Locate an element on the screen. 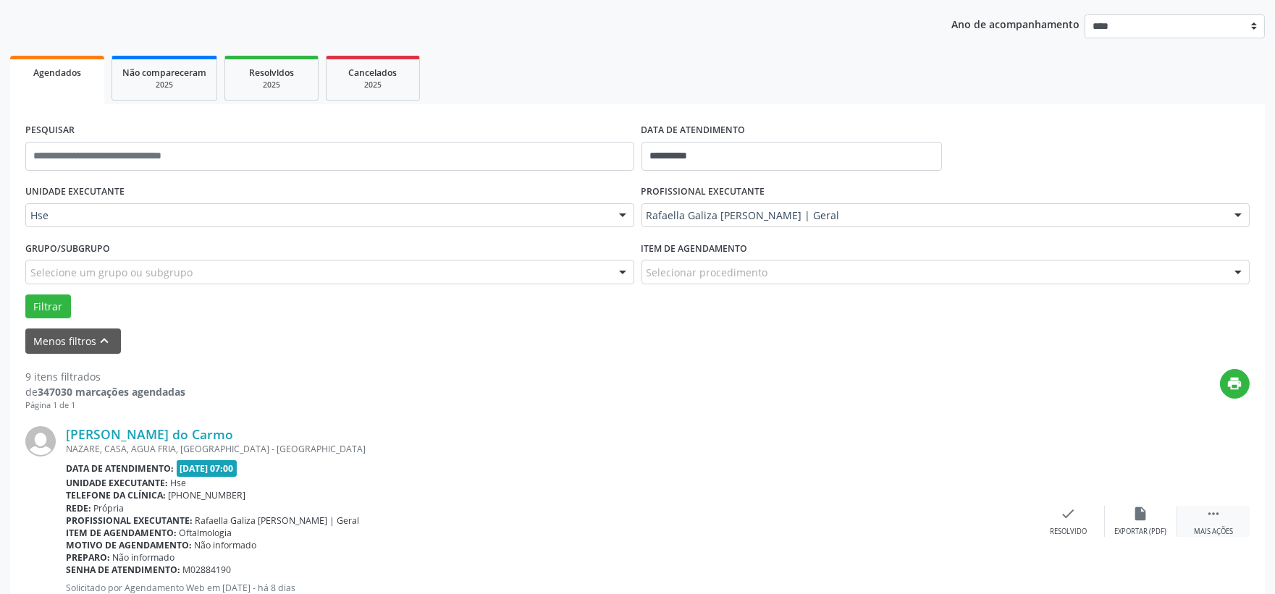 This screenshot has height=594, width=1275. label: UNIDADE EXECUTANTE is located at coordinates (75, 192).